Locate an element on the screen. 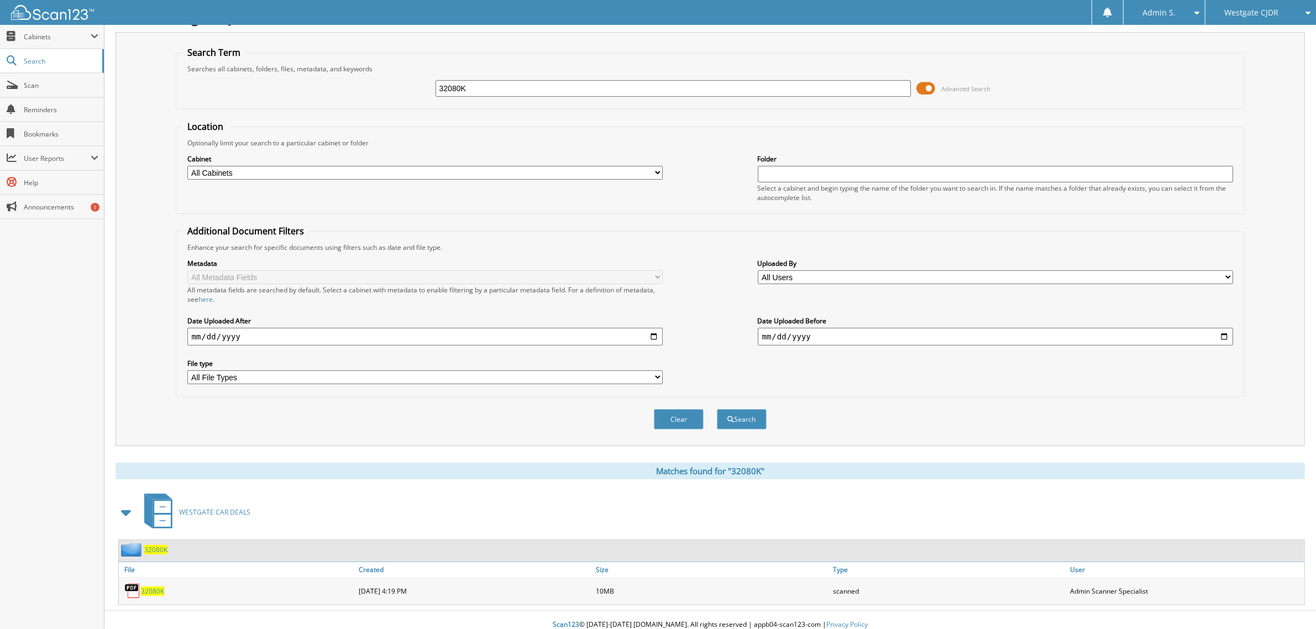  img: PDF.png is located at coordinates (133, 591).